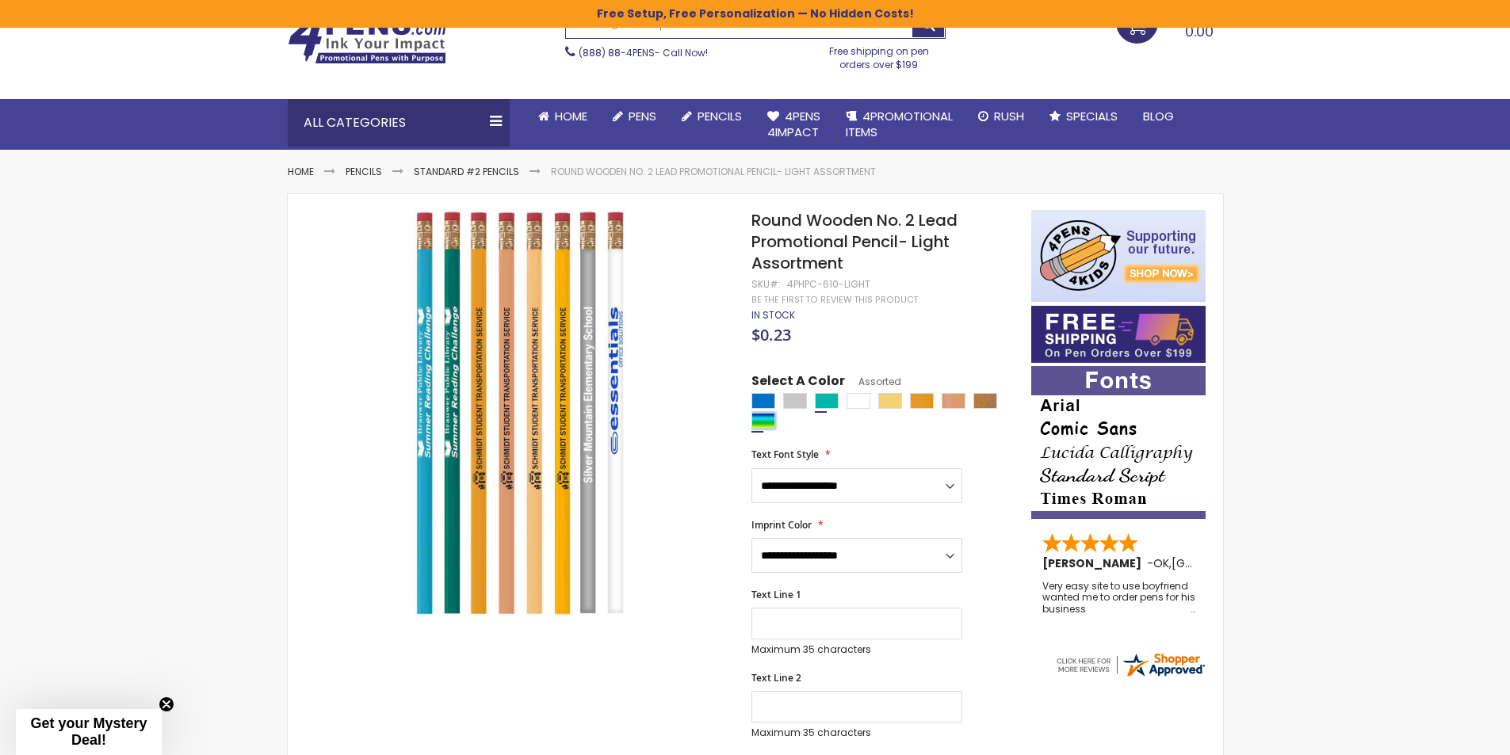  What do you see at coordinates (617, 52) in the screenshot?
I see `a: (888) 88-4PENS` at bounding box center [617, 52].